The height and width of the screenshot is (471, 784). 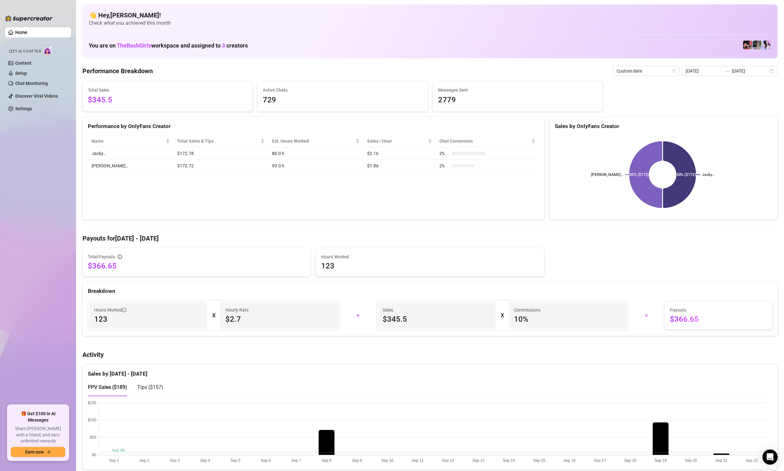 I want to click on th: Total Sales & Tips, so click(x=221, y=141).